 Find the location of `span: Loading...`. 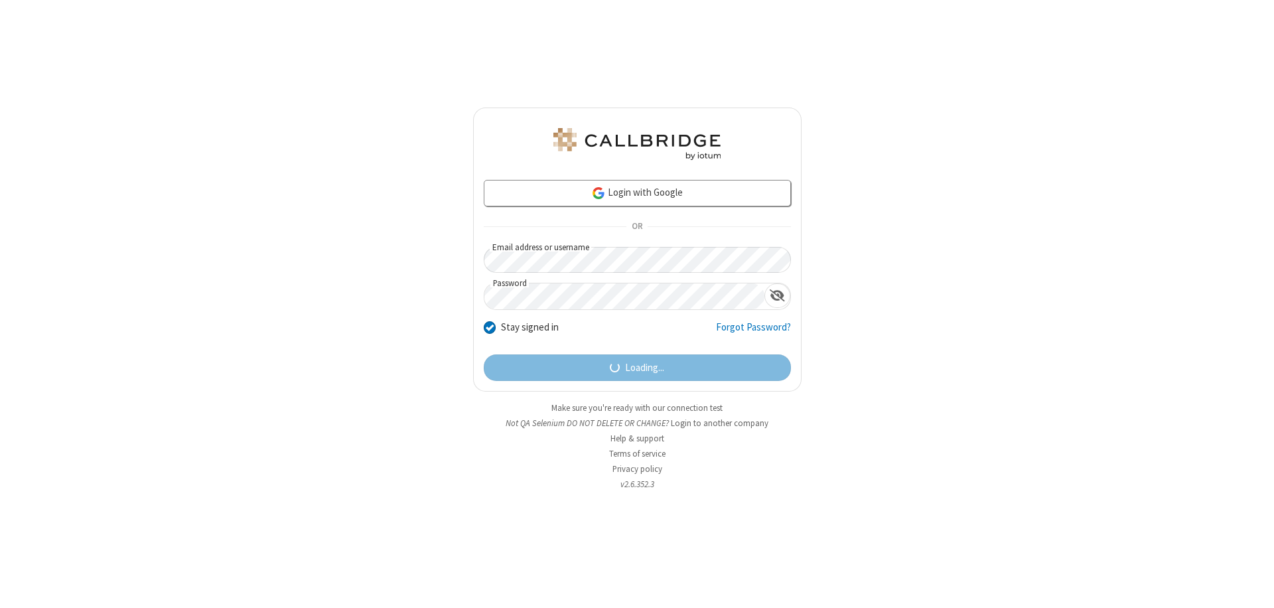

span: Loading... is located at coordinates (644, 368).